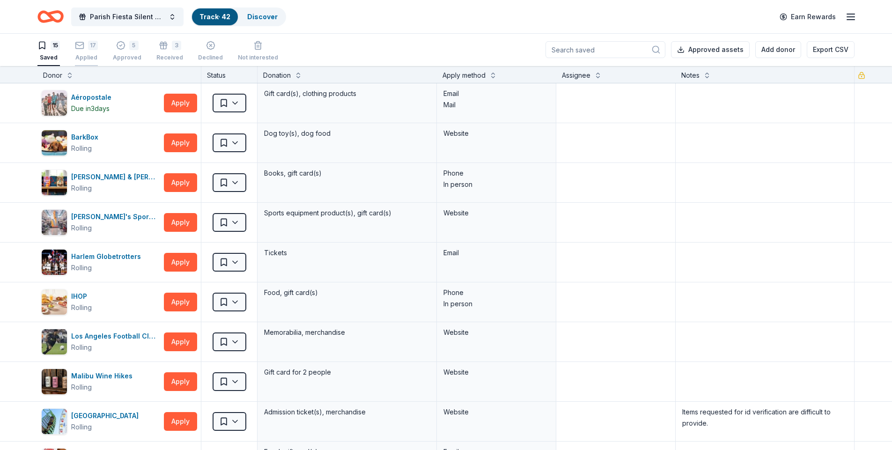 The image size is (892, 450). I want to click on div: Los Angeles Football Club, so click(116, 336).